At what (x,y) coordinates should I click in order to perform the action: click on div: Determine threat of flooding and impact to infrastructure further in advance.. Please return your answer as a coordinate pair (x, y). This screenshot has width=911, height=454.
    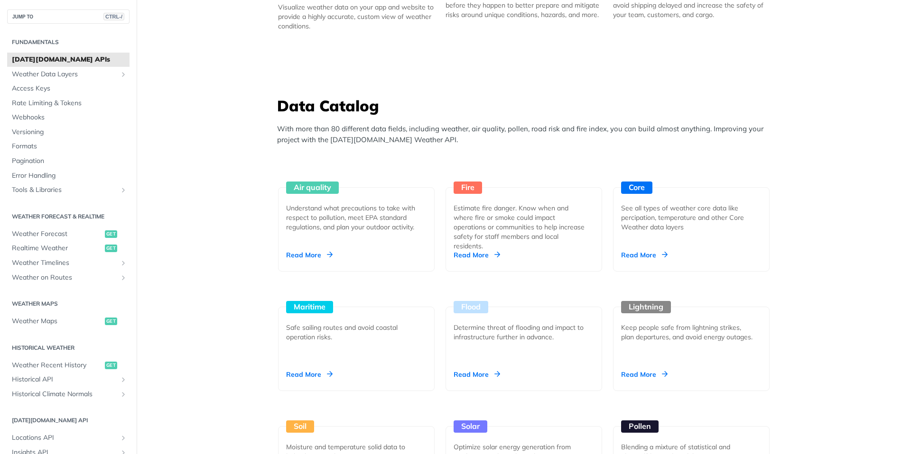
    Looking at the image, I should click on (520, 333).